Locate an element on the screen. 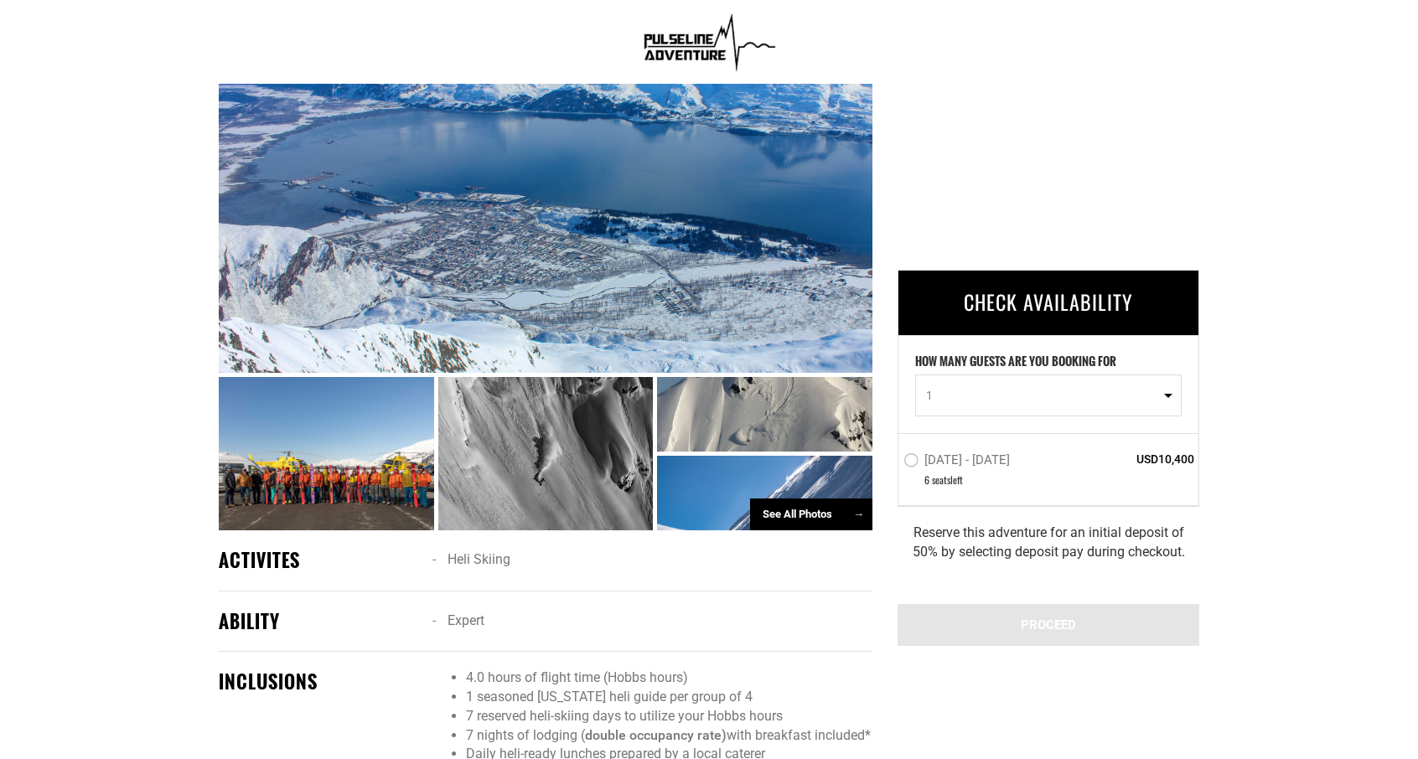 The image size is (1418, 759). div: Reserve this adventure for an initial deposit of 50% by selecting deposit pay during checkout. is located at coordinates (1048, 542).